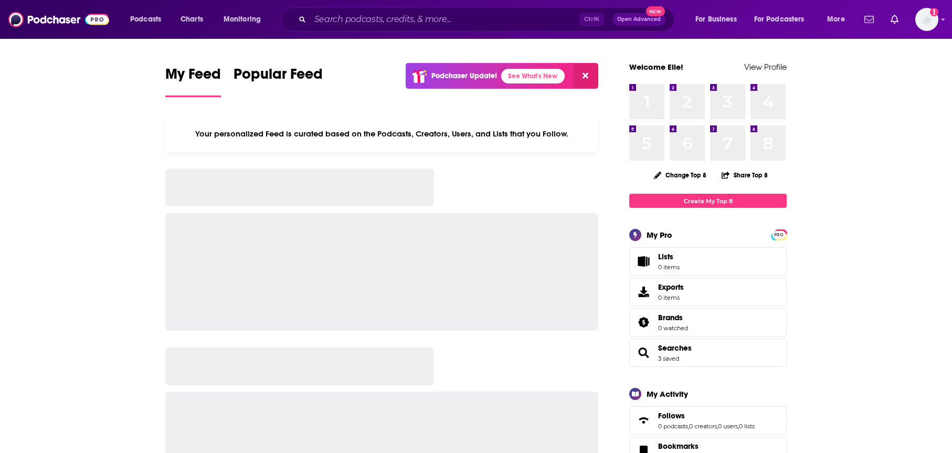 The image size is (952, 453). Describe the element at coordinates (533, 76) in the screenshot. I see `a: See What's New` at that location.